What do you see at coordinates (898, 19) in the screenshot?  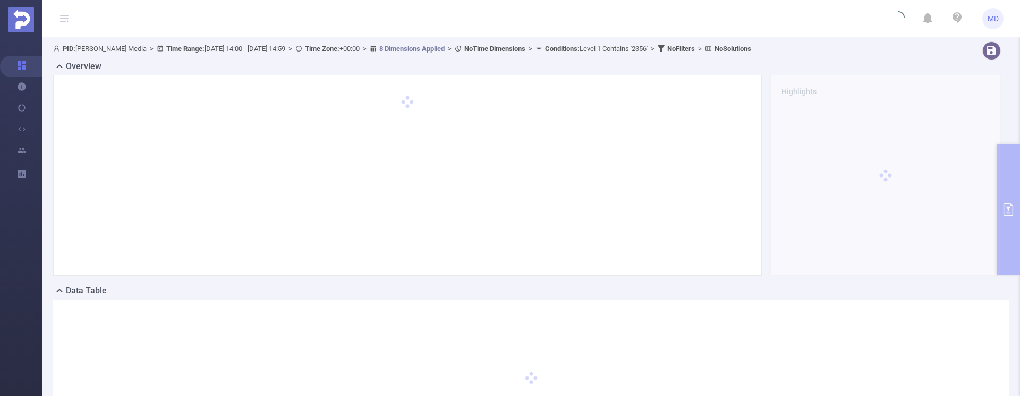 I see `i: icon: loading` at bounding box center [898, 19].